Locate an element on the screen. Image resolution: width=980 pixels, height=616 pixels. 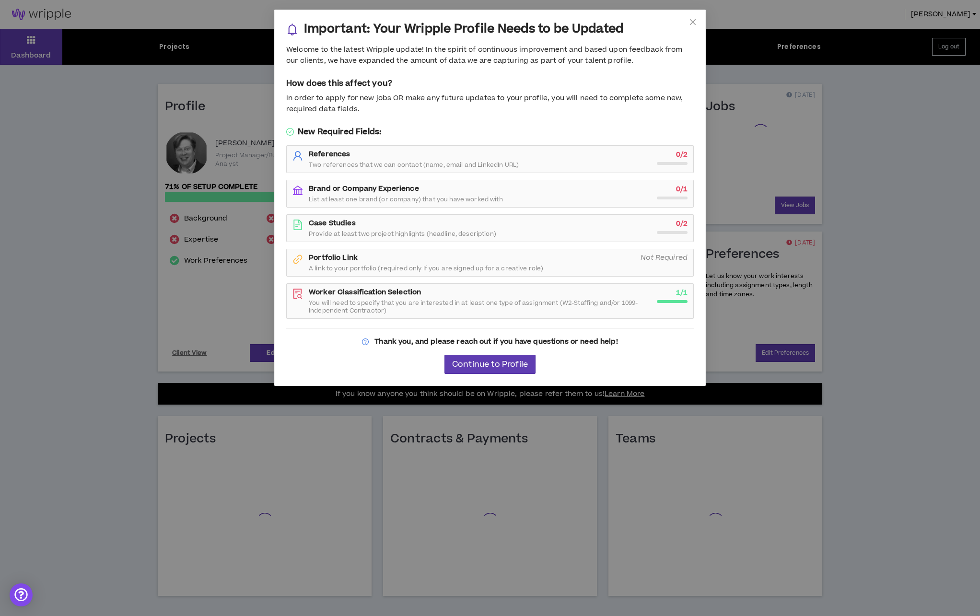
div: Open Intercom Messenger is located at coordinates (21, 595).